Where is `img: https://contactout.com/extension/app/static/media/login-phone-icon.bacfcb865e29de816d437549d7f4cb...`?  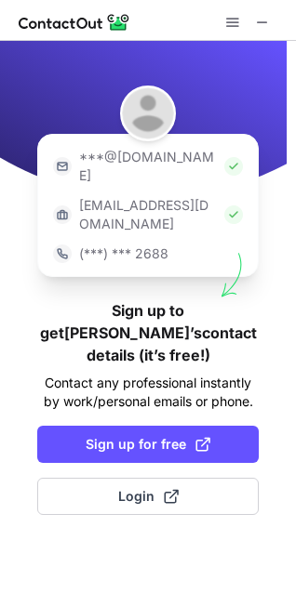 img: https://contactout.com/extension/app/static/media/login-phone-icon.bacfcb865e29de816d437549d7f4cb... is located at coordinates (62, 254).